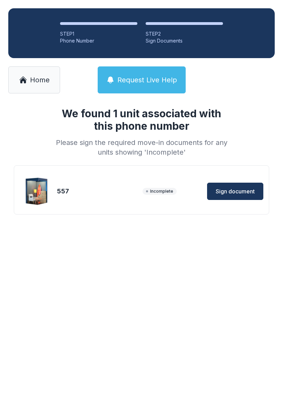 The height and width of the screenshot is (393, 283). I want to click on div: STEP 1, so click(99, 34).